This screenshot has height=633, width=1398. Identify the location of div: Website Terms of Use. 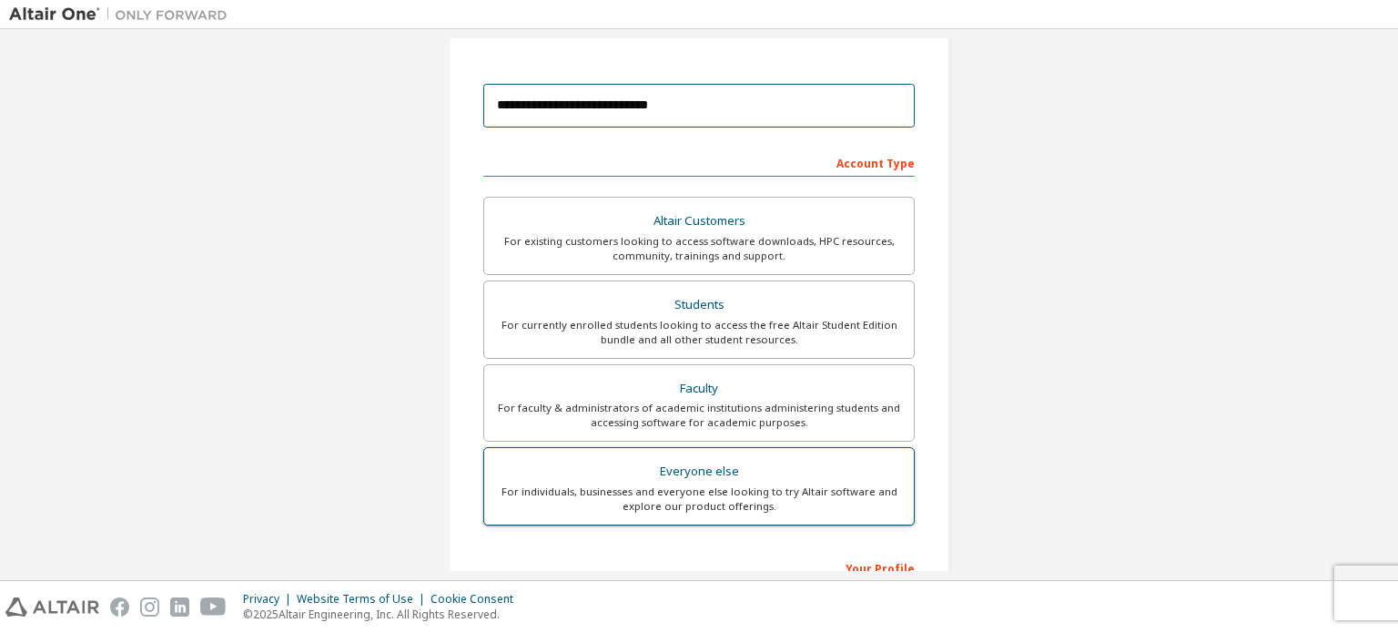
(363, 599).